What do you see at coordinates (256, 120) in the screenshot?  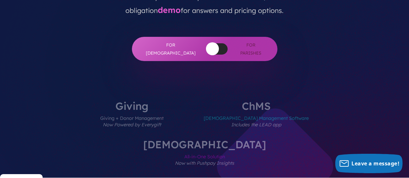 I see `label: ChMS` at bounding box center [256, 120].